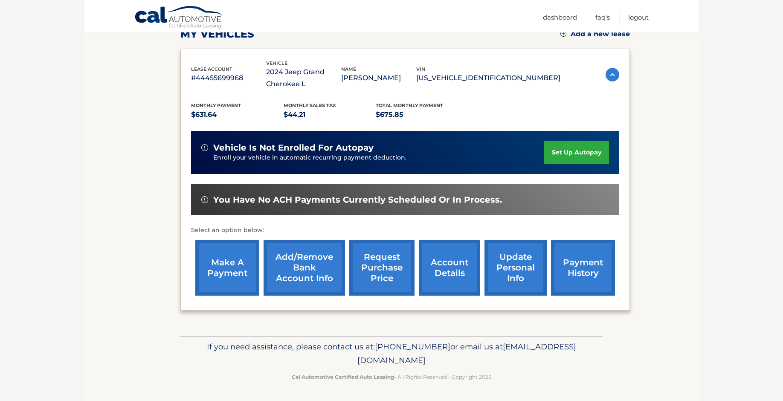 The image size is (783, 401). Describe the element at coordinates (603, 17) in the screenshot. I see `a: FAQ's` at that location.